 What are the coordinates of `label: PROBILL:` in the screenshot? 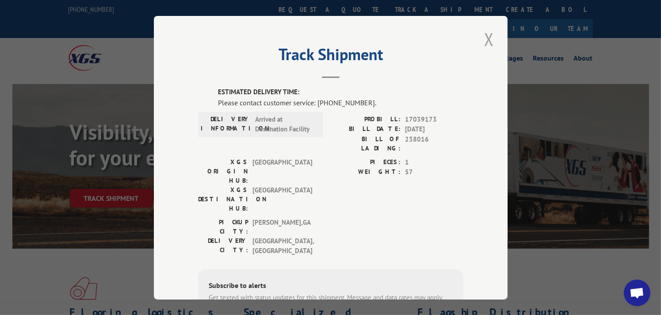 It's located at (366, 119).